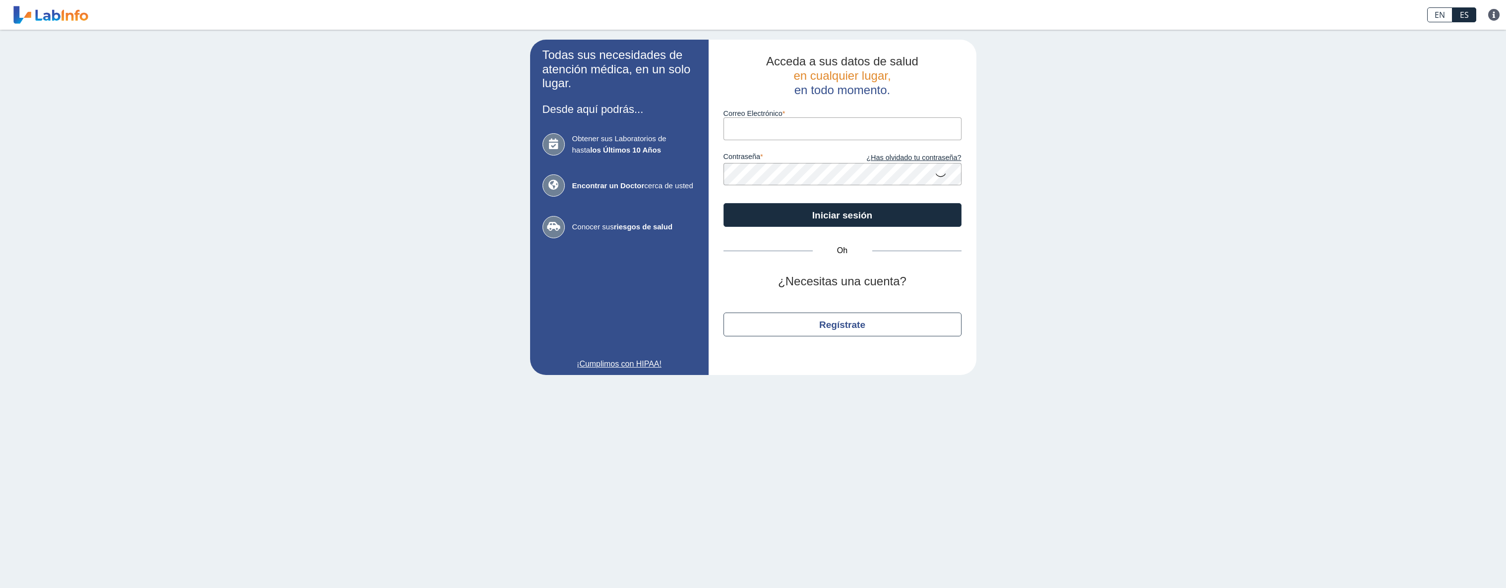 The height and width of the screenshot is (588, 1506). Describe the element at coordinates (616, 69) in the screenshot. I see `font: Todas sus necesidades de atención médica, en un solo lugar.` at that location.